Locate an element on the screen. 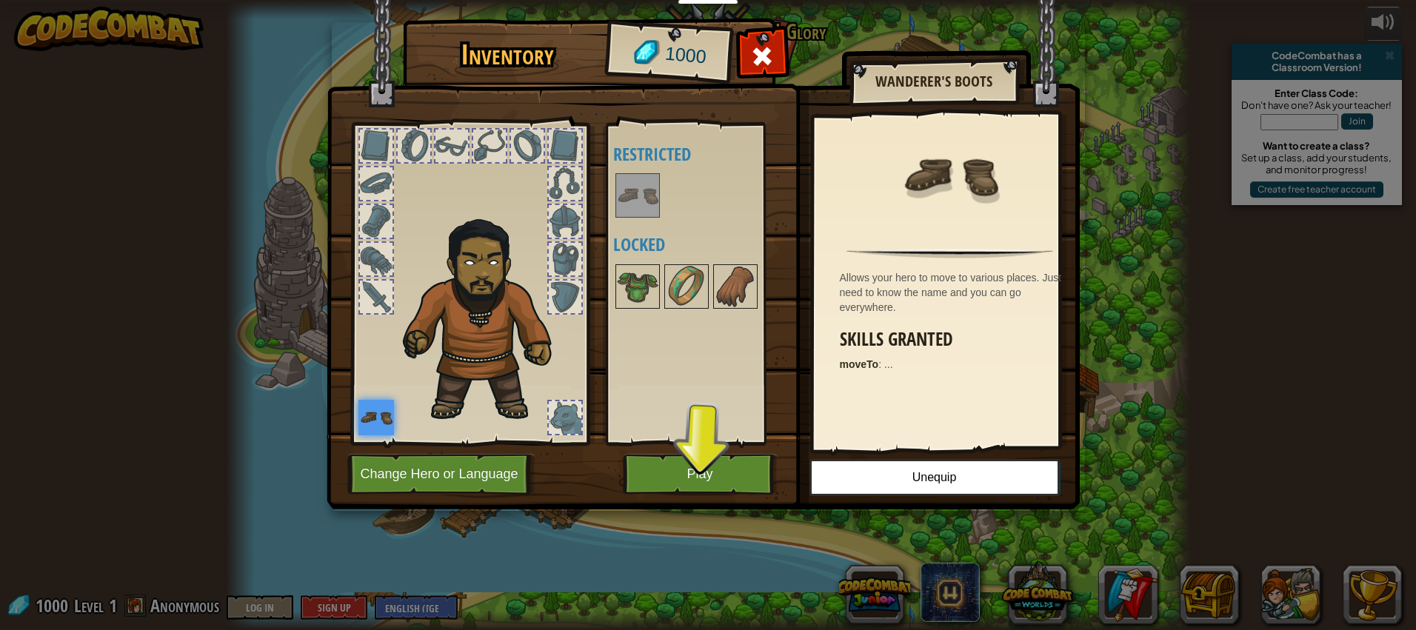 The image size is (1416, 630). h1: Inventory is located at coordinates (507, 55).